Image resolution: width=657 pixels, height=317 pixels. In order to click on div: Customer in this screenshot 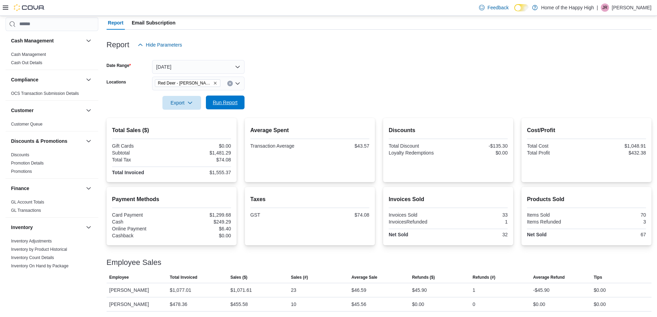, I will do `click(52, 126)`.